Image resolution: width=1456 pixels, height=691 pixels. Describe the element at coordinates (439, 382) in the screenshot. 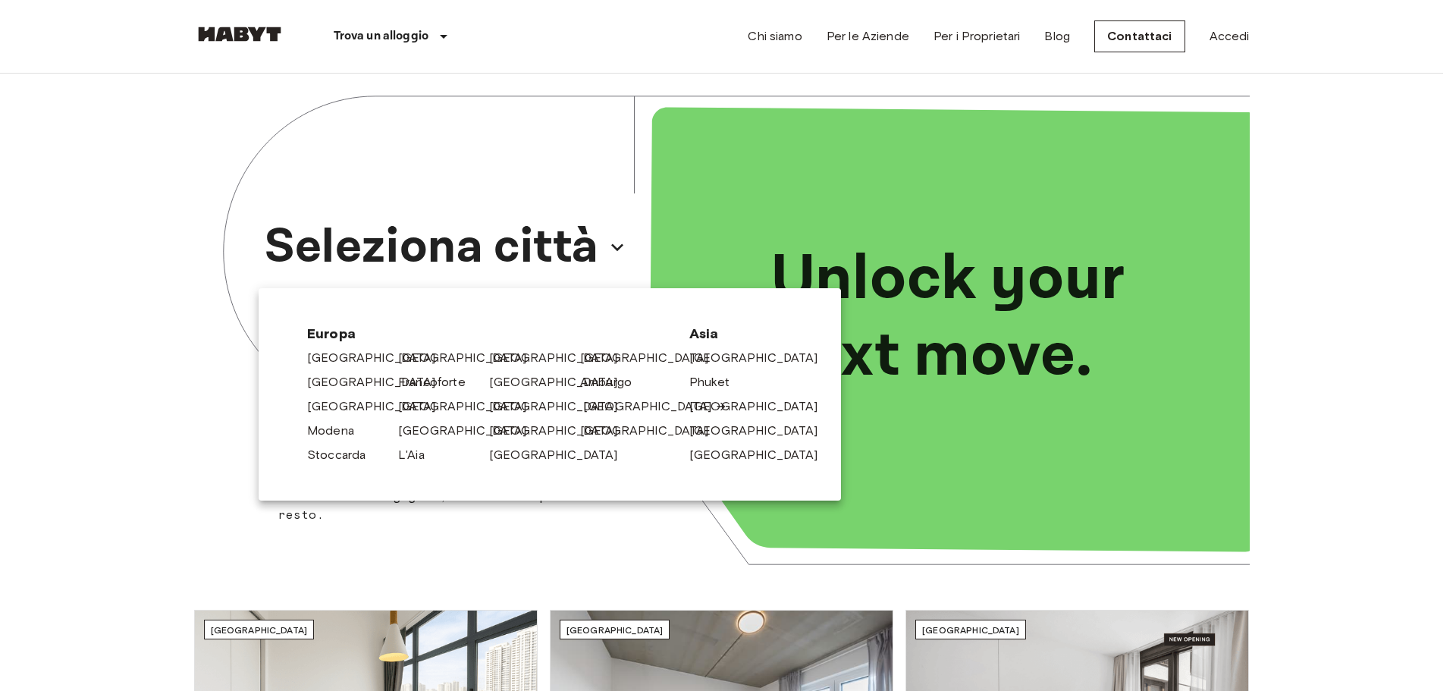

I see `a: Francoforte` at that location.